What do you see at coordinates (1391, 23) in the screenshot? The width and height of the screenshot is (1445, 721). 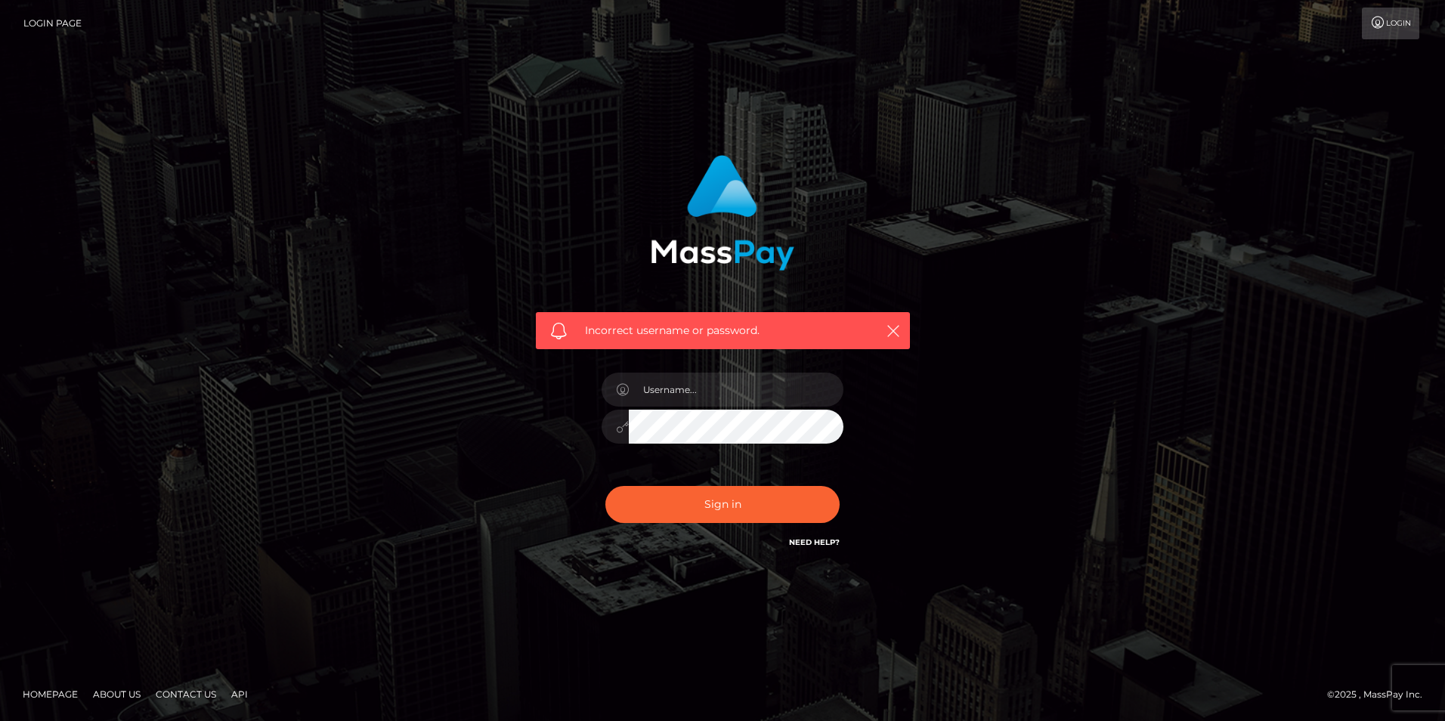 I see `a: Login` at bounding box center [1391, 23].